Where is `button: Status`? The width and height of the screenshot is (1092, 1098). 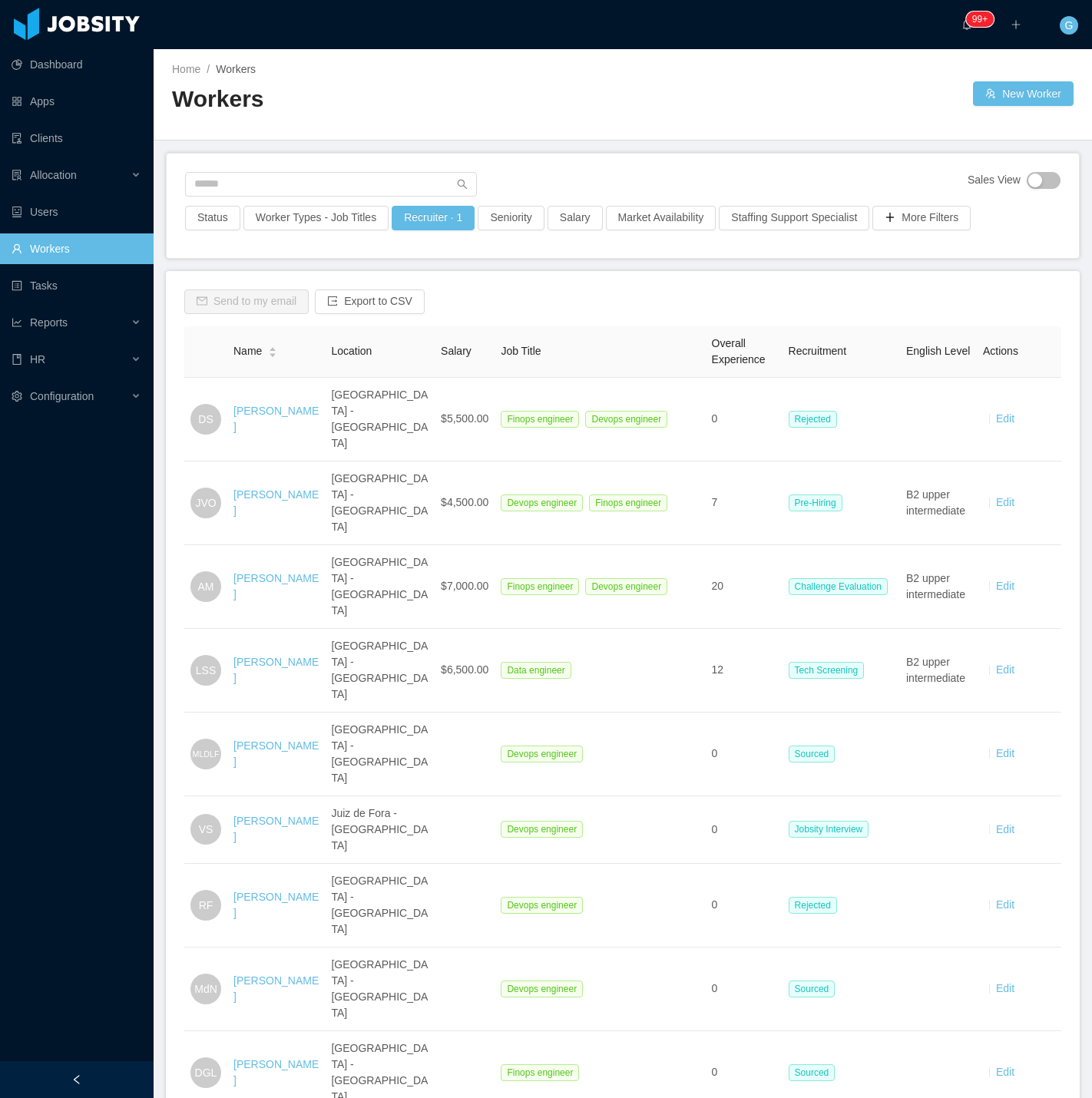 button: Status is located at coordinates (213, 218).